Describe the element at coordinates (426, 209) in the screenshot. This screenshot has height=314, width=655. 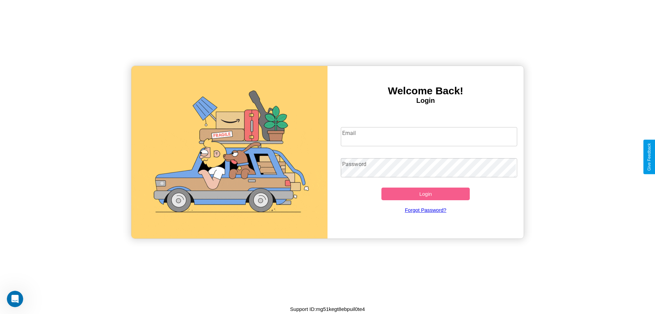
I see `a: Forgot Password?` at that location.